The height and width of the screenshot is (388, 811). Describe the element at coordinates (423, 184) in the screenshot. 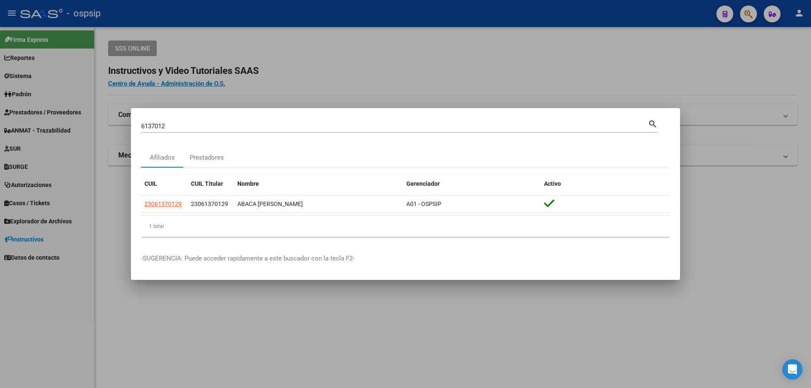

I see `span: Gerenciador` at that location.